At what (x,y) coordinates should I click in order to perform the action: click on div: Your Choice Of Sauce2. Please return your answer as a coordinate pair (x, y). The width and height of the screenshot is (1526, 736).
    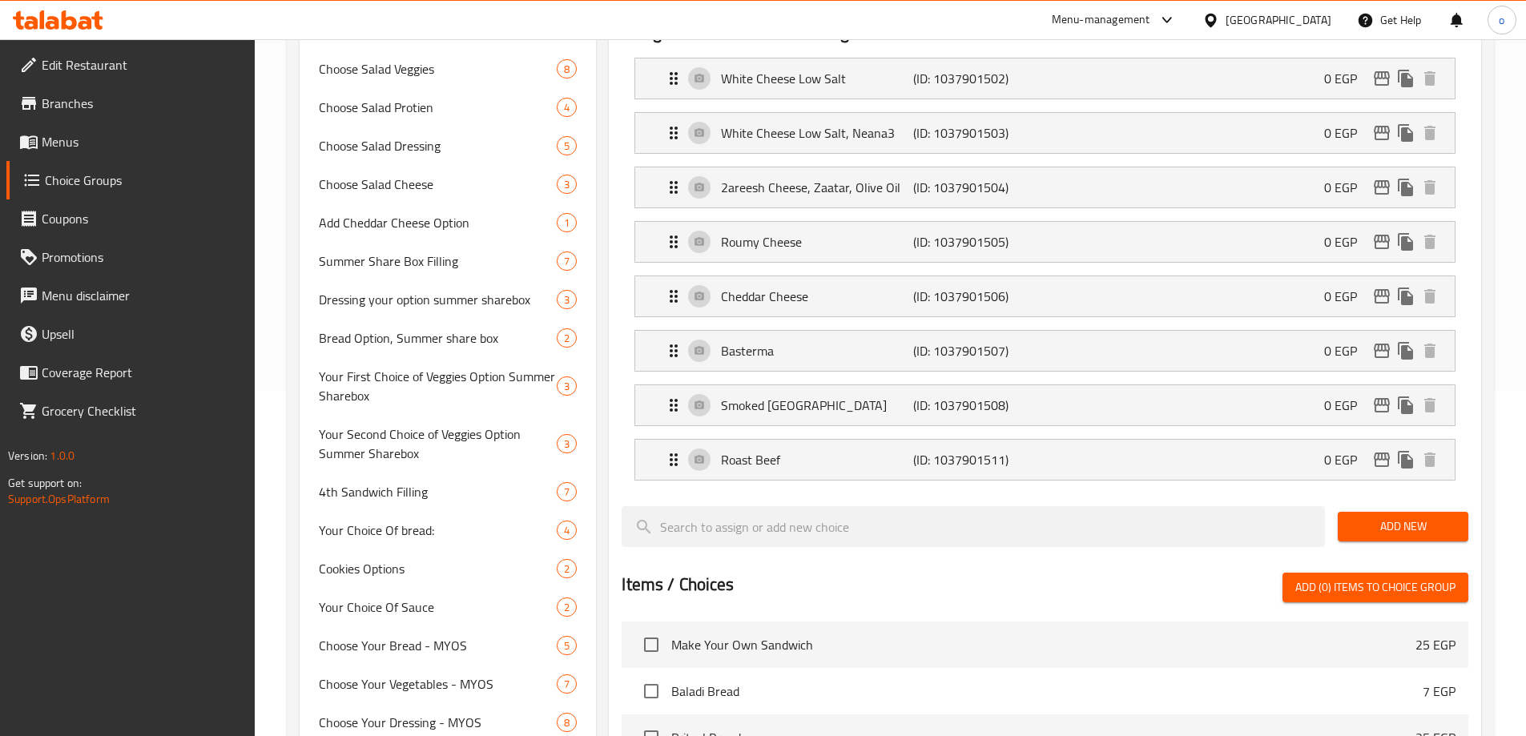
    Looking at the image, I should click on (448, 607).